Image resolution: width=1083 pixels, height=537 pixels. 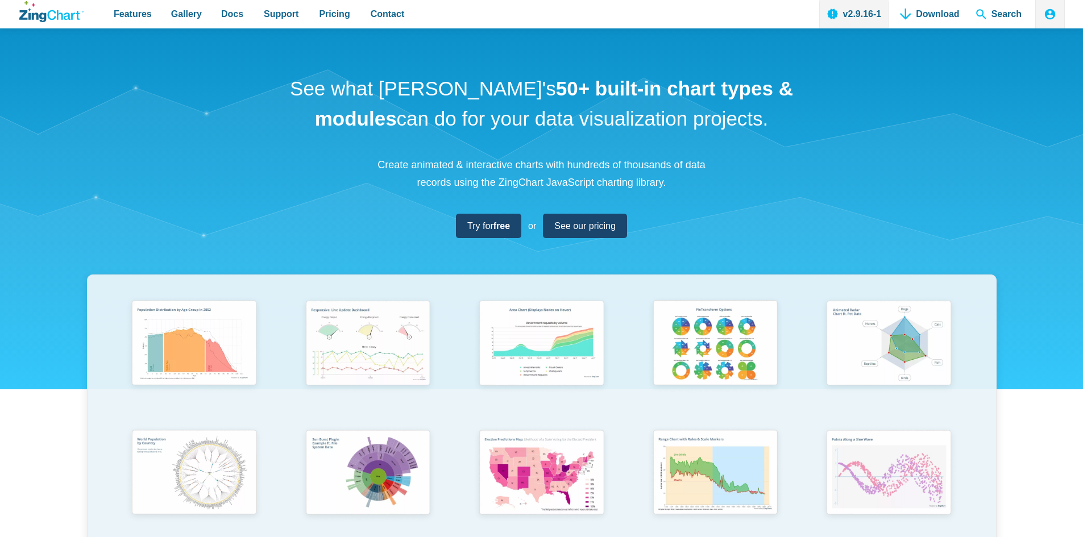 What do you see at coordinates (368, 345) in the screenshot?
I see `img: Responsive Live Update Dashboard` at bounding box center [368, 345].